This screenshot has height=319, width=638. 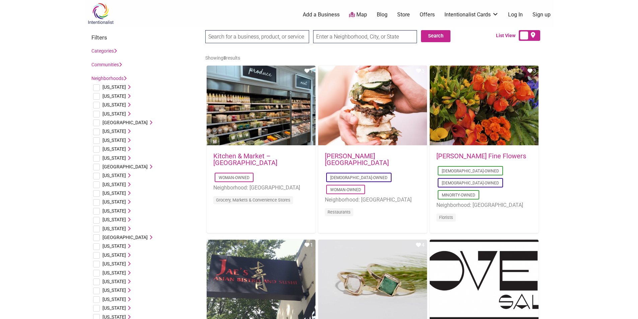 What do you see at coordinates (104, 51) in the screenshot?
I see `a: Categories` at bounding box center [104, 51].